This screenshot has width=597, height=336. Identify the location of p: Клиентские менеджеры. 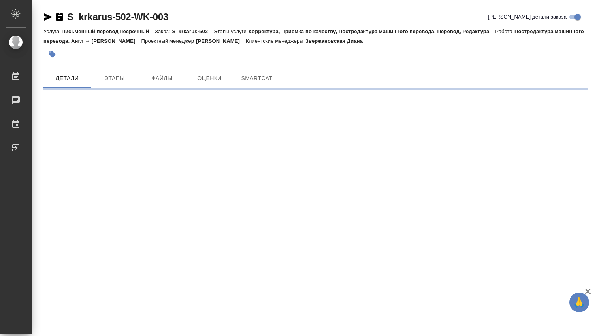
(275, 41).